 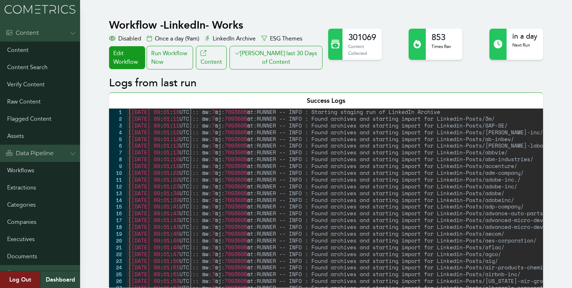 I want to click on h2: in a day, so click(x=525, y=36).